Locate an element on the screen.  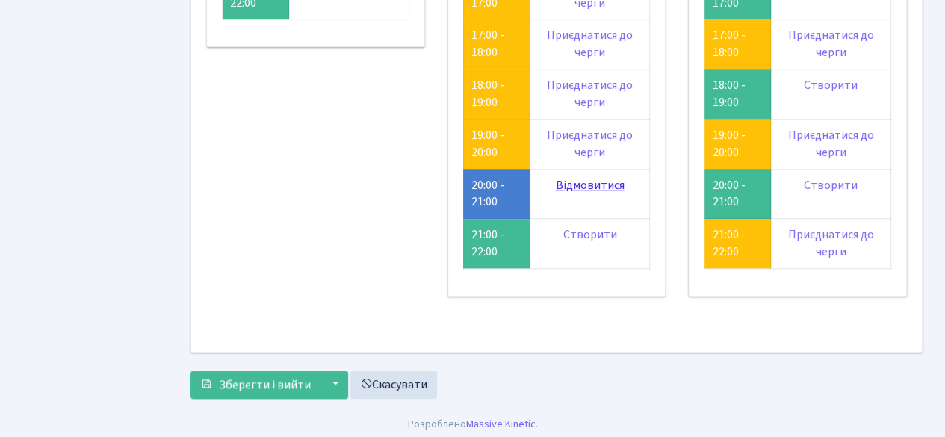
div: Розроблено . is located at coordinates (473, 424).